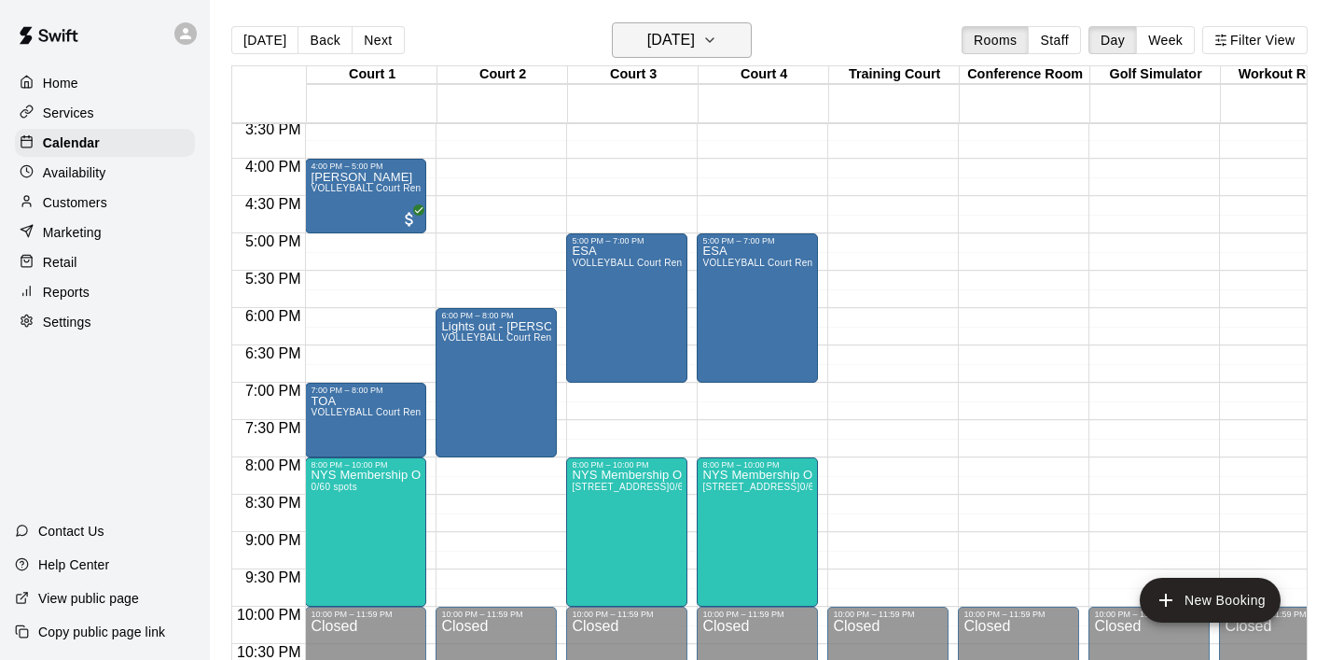 The image size is (1330, 660). Describe the element at coordinates (66, 292) in the screenshot. I see `p: Reports` at that location.